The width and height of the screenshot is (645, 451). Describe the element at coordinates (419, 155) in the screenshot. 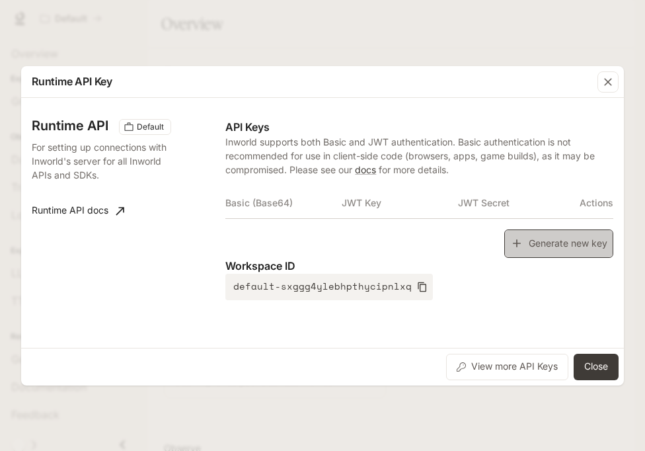

I see `p: Inworld supports both Basic and JWT authentication. Basic authentication is not recommended for u...` at that location.